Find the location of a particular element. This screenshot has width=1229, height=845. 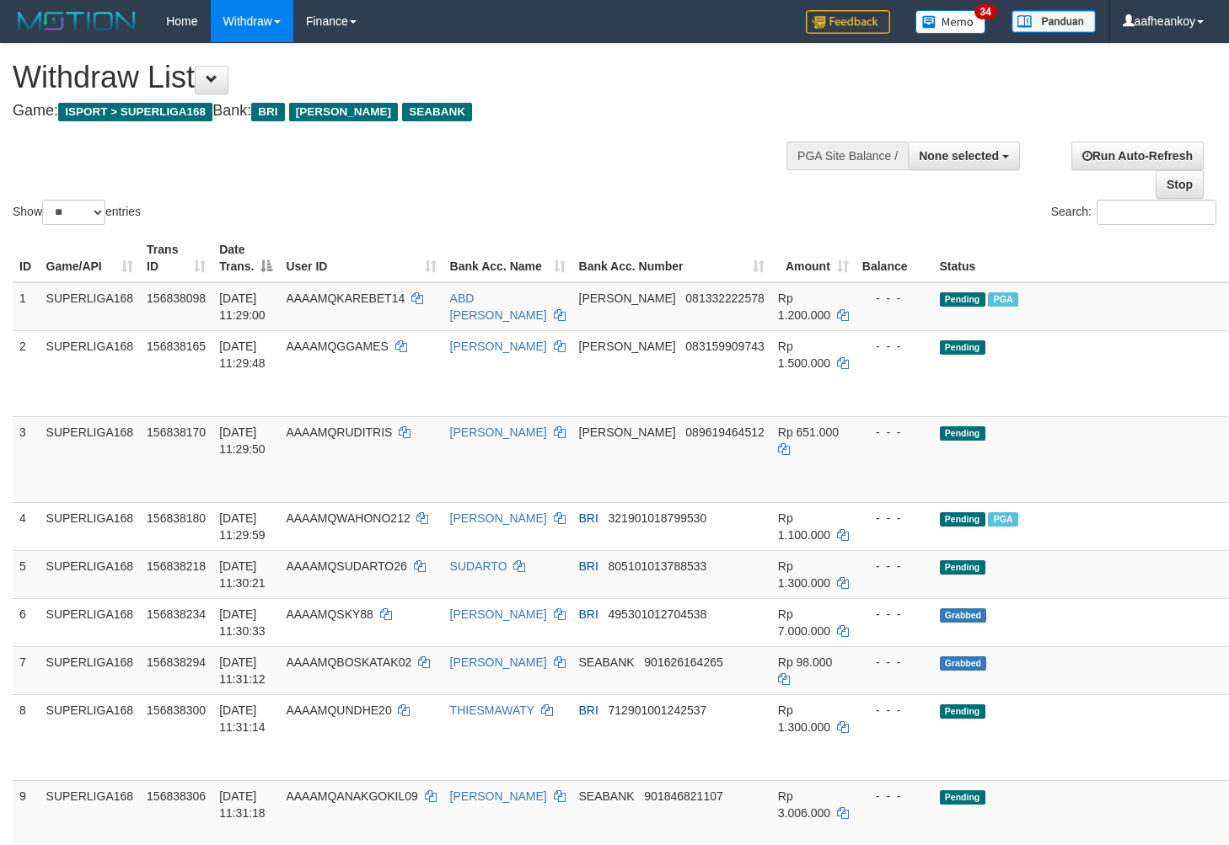

span: Rp 7.000.000 is located at coordinates (804, 623).